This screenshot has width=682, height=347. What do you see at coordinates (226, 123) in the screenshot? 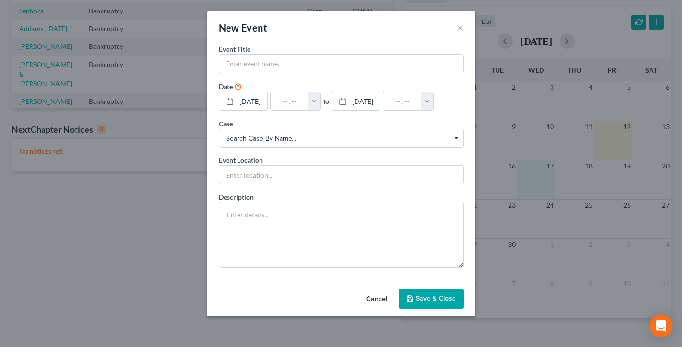
I see `label: Case` at bounding box center [226, 123].